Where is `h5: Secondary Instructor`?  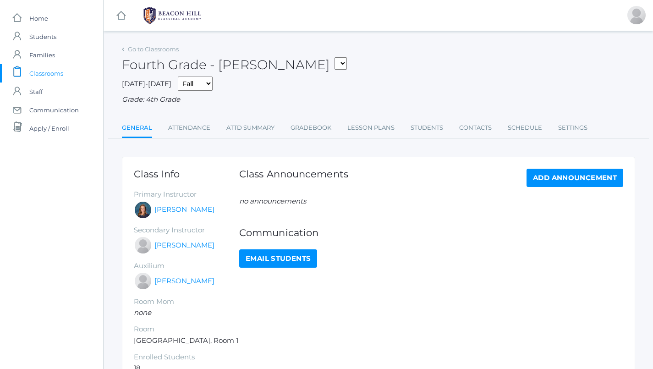 h5: Secondary Instructor is located at coordinates (187, 230).